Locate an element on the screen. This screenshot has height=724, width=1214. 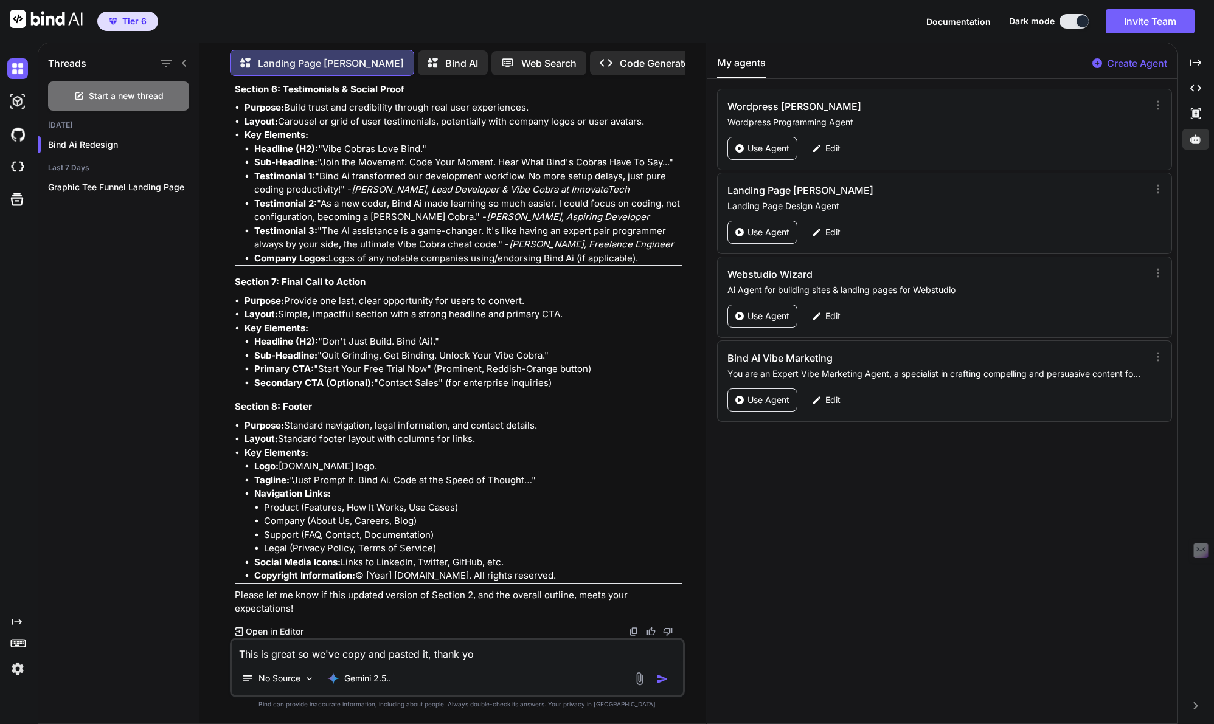
li: Standard footer layout with columns for links. is located at coordinates (463, 439).